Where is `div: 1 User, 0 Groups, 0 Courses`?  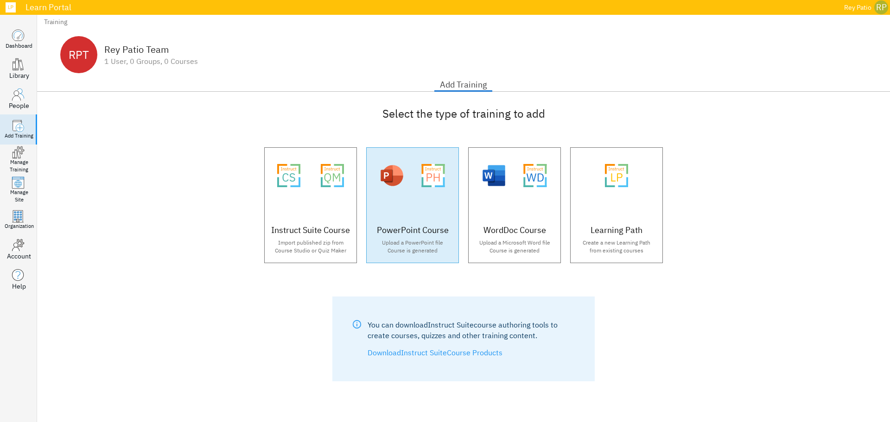 div: 1 User, 0 Groups, 0 Courses is located at coordinates (151, 61).